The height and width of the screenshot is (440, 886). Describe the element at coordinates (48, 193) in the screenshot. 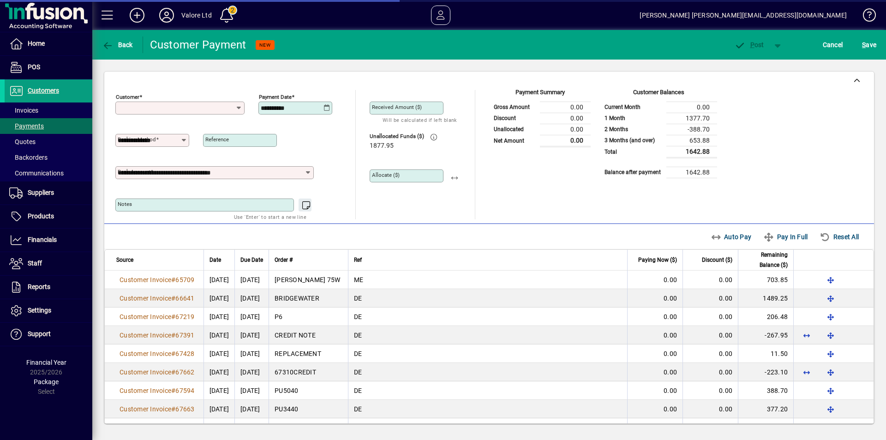

I see `a: Suppliers` at that location.